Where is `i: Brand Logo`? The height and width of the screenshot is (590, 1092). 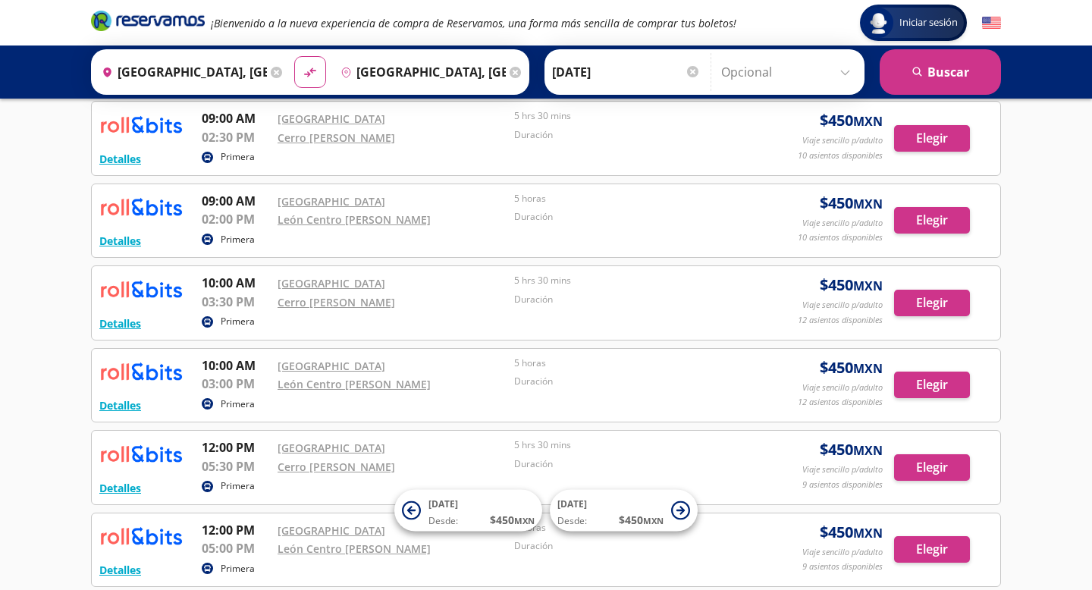 i: Brand Logo is located at coordinates (148, 20).